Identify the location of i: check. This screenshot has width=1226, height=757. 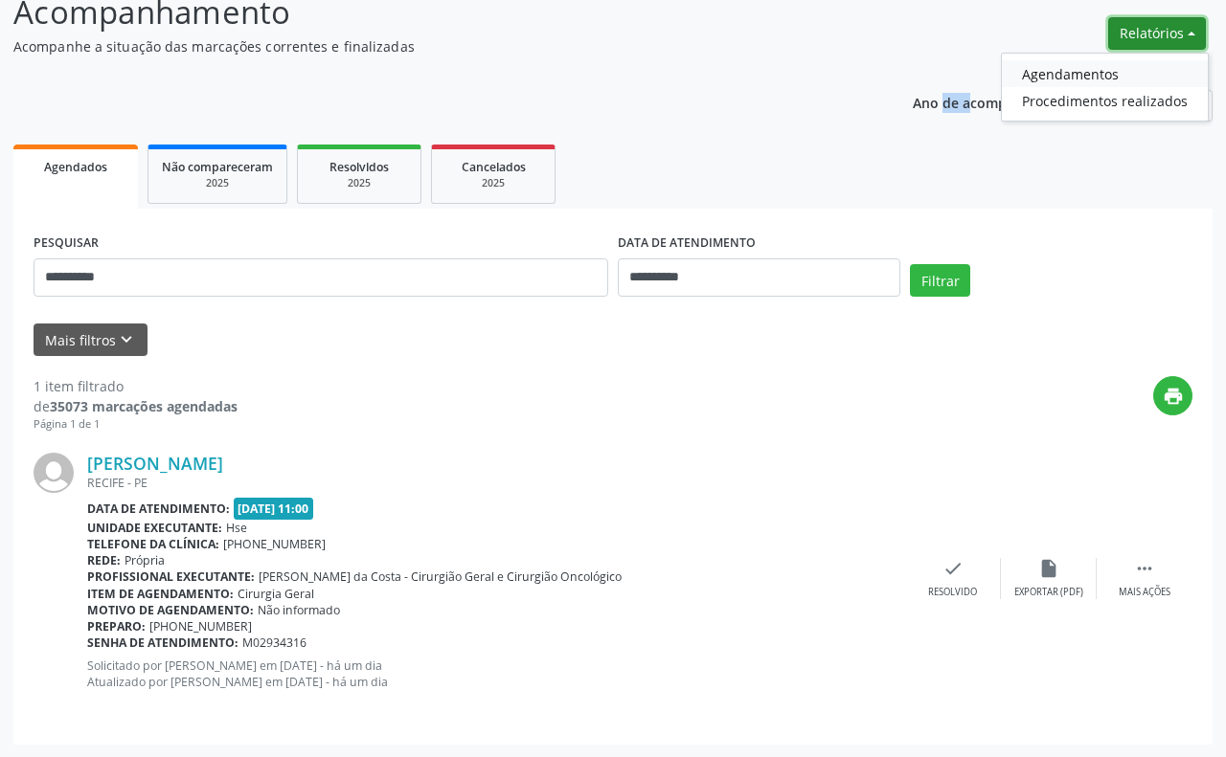
(953, 569).